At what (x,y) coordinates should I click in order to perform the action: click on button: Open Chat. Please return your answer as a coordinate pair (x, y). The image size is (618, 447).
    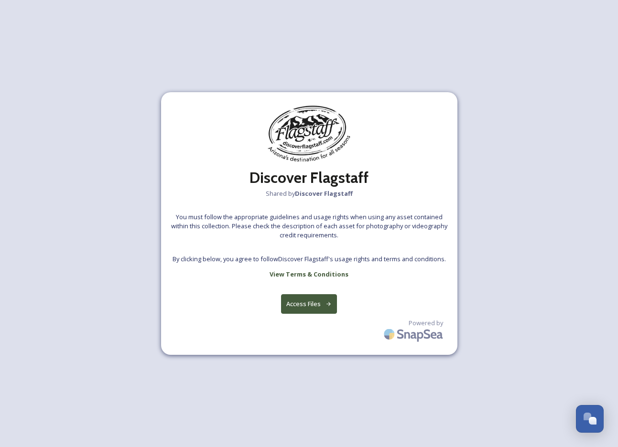
    Looking at the image, I should click on (590, 419).